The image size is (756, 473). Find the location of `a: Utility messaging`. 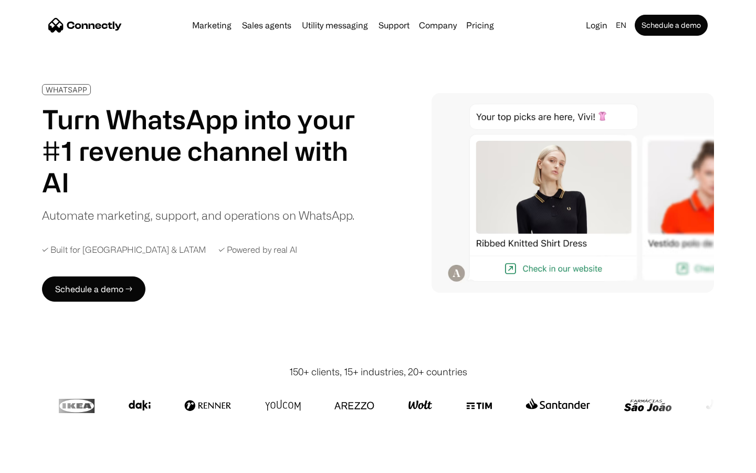

a: Utility messaging is located at coordinates (335, 25).